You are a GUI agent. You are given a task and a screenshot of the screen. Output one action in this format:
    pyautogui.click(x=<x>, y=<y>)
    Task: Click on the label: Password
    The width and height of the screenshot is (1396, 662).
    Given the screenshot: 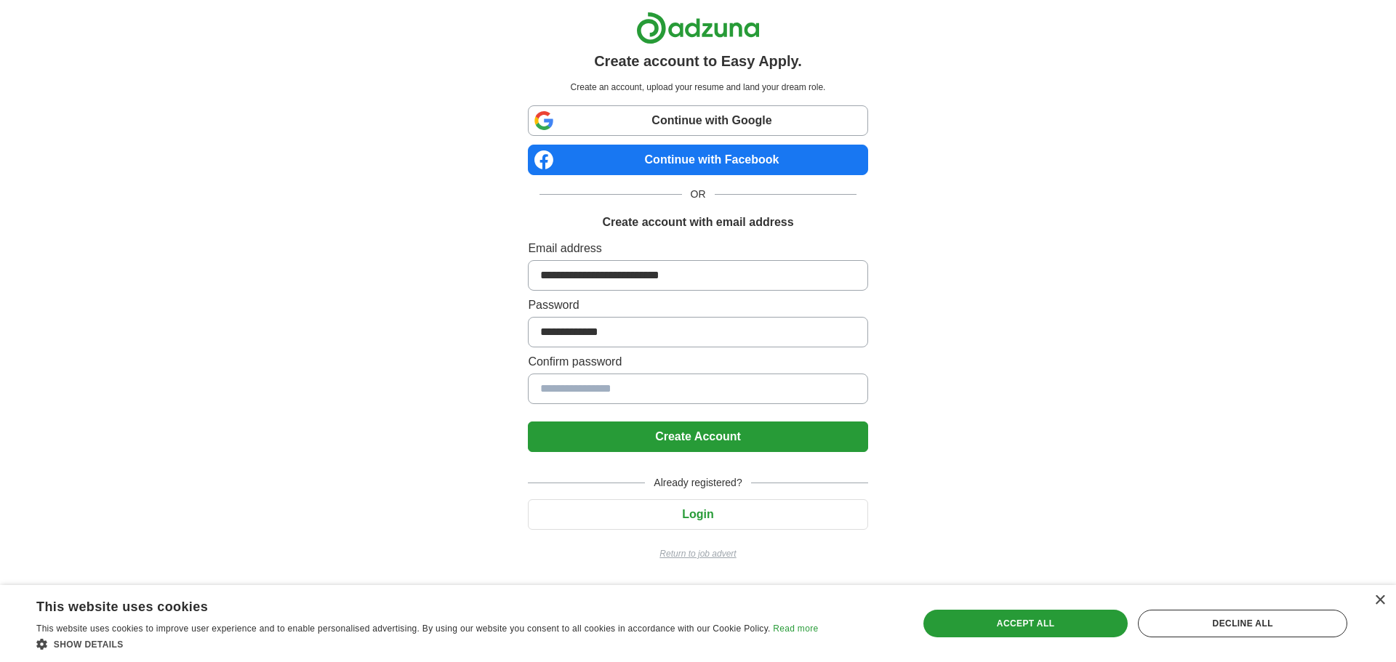 What is the action you would take?
    pyautogui.click(x=697, y=305)
    